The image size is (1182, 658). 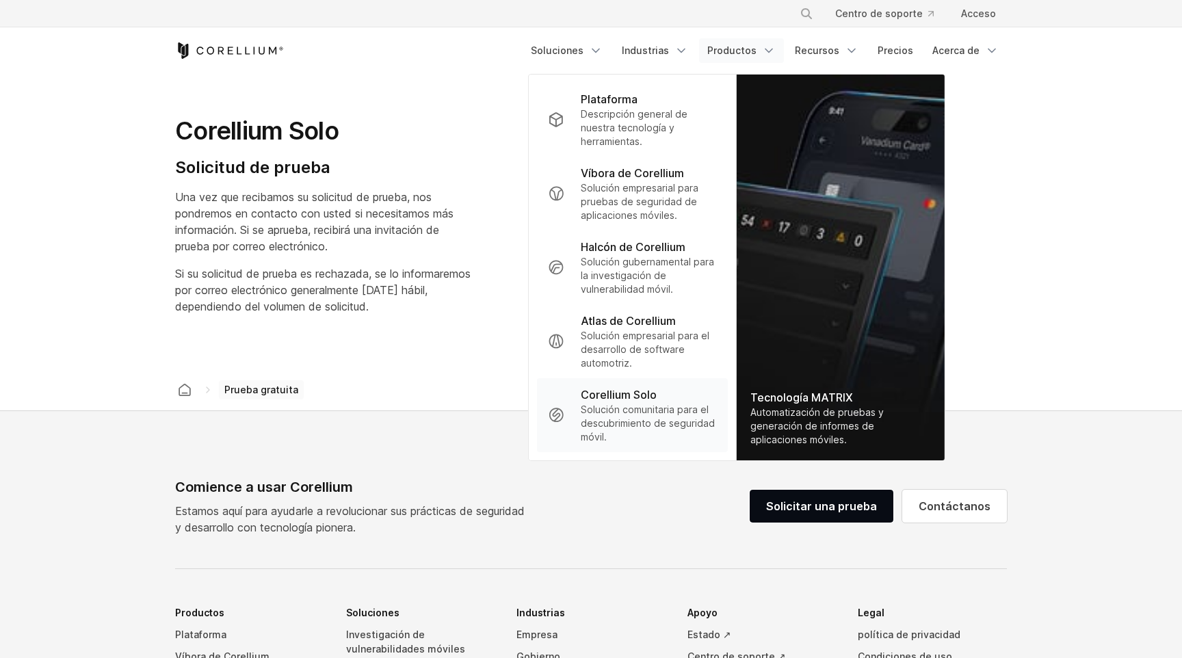 What do you see at coordinates (840, 267) in the screenshot?
I see `img: Matriz_WebNav_1x` at bounding box center [840, 267].